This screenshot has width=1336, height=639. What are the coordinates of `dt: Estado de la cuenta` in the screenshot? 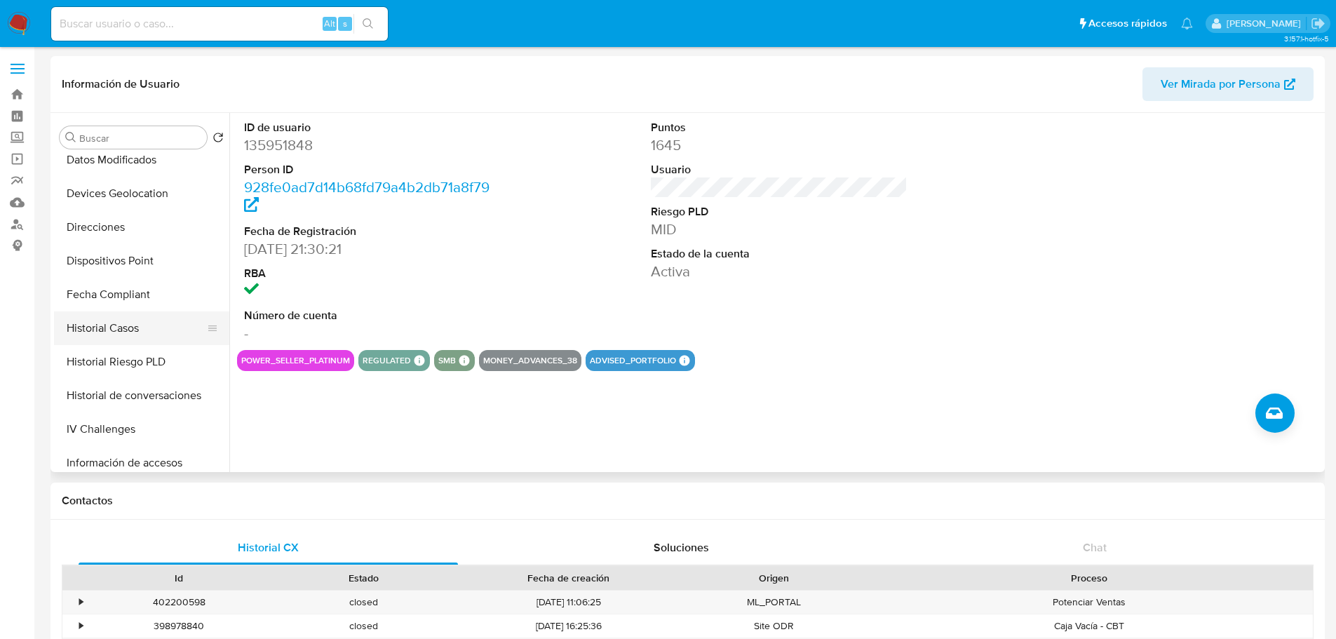 It's located at (779, 254).